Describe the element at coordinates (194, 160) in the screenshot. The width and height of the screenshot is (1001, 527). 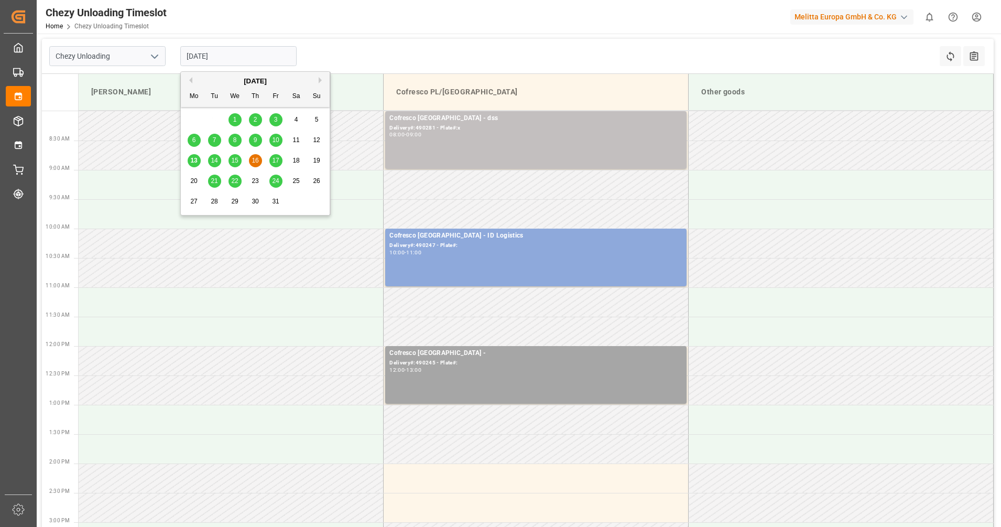
I see `div: Choose Monday, October 13th, 2025` at that location.